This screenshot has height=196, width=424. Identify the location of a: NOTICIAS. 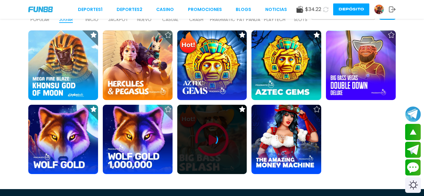
(276, 9).